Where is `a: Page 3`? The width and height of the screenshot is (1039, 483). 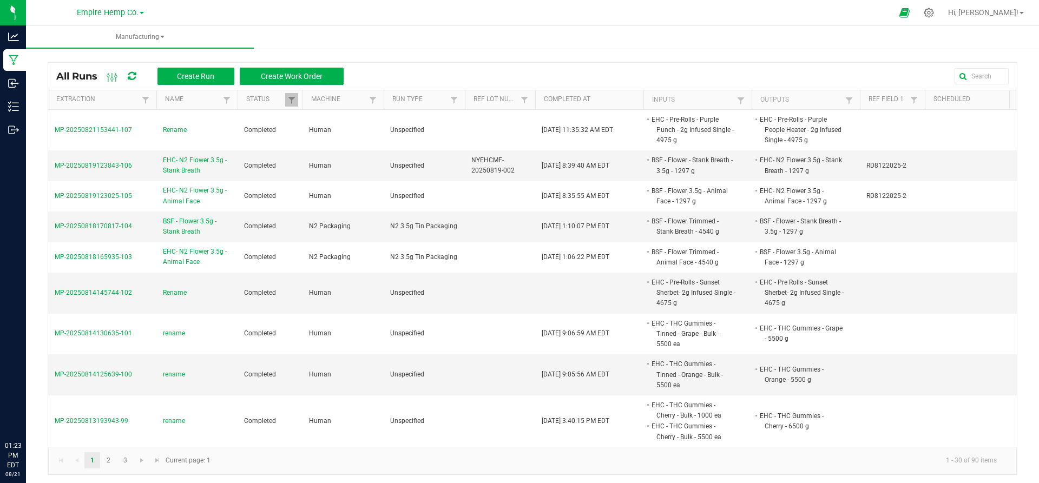 a: Page 3 is located at coordinates (125, 461).